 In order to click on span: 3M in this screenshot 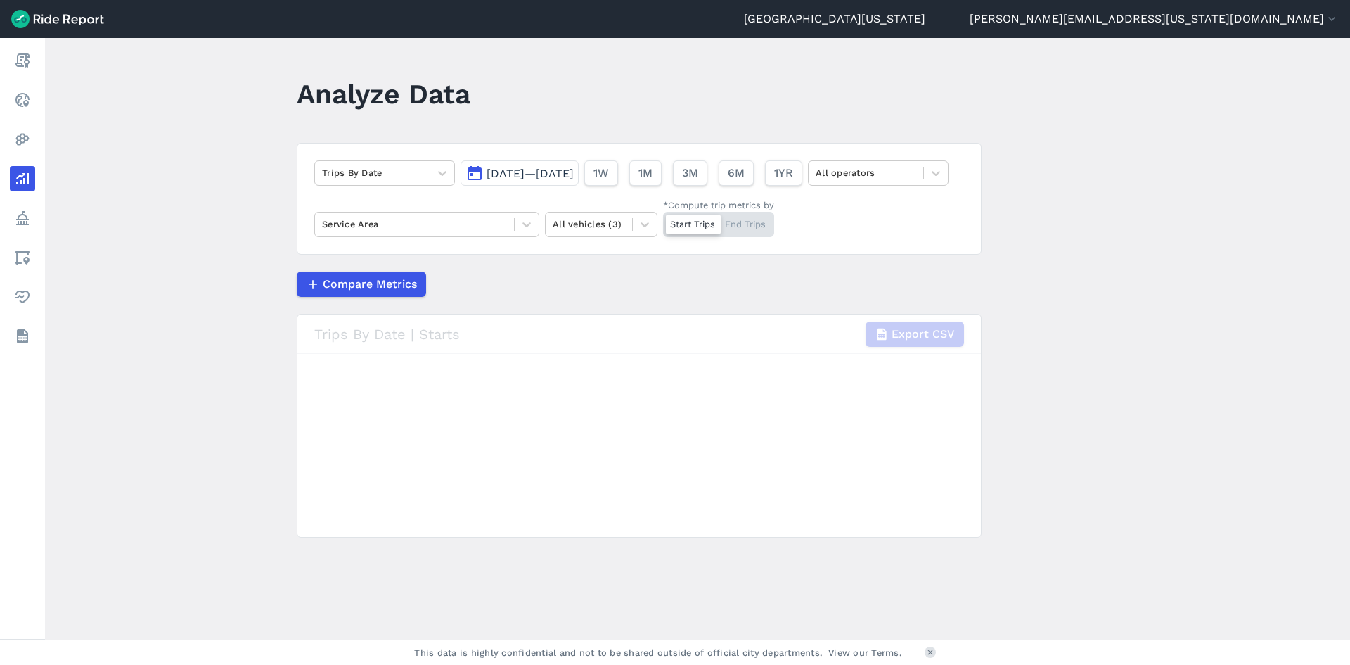, I will do `click(690, 173)`.